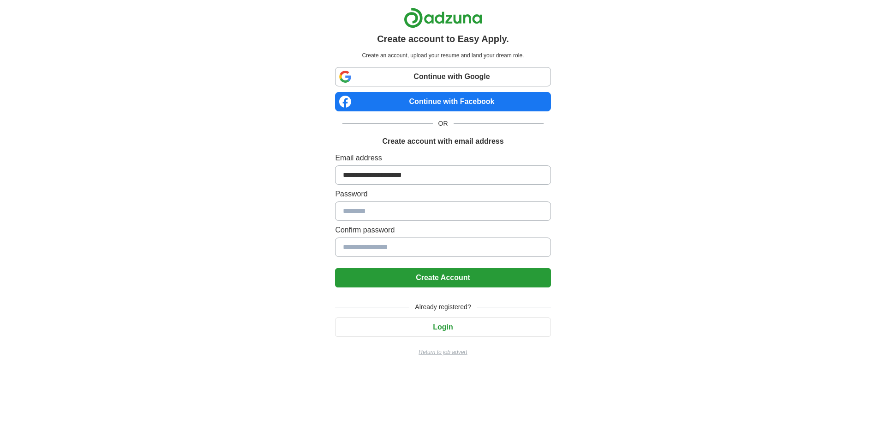  I want to click on button: Create Account, so click(443, 277).